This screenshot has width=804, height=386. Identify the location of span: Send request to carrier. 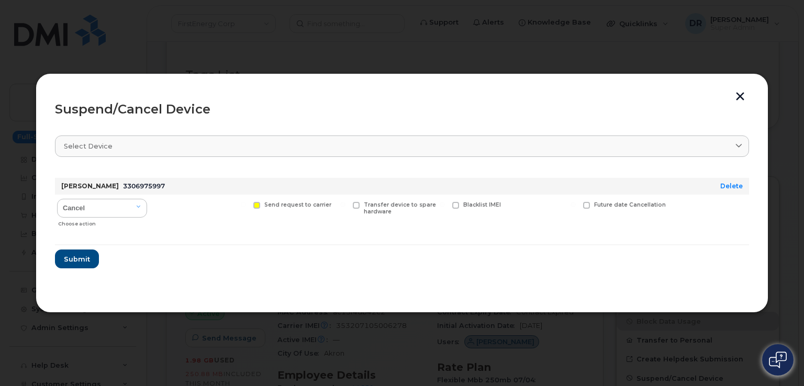
(298, 205).